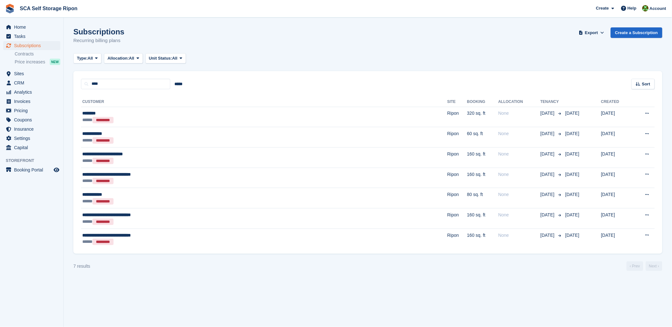 Image resolution: width=672 pixels, height=327 pixels. What do you see at coordinates (99, 41) in the screenshot?
I see `p: Recurring billing plans` at bounding box center [99, 41].